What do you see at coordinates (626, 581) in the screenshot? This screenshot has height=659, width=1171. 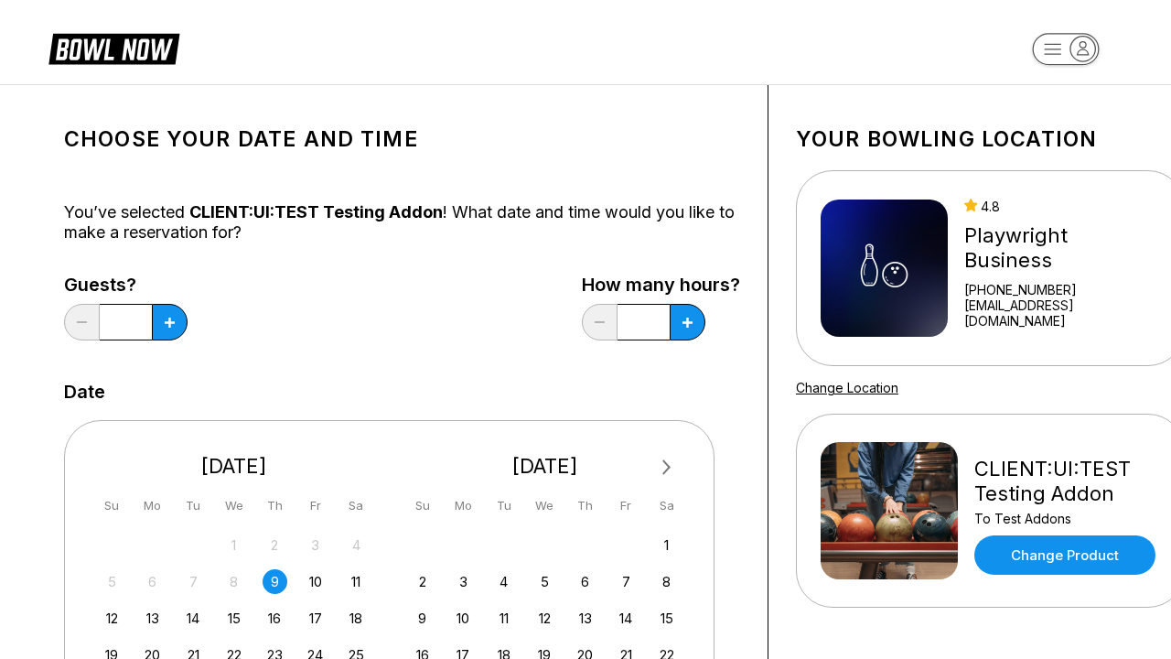 I see `div: Choose Friday, November 7th, 2025` at bounding box center [626, 581].